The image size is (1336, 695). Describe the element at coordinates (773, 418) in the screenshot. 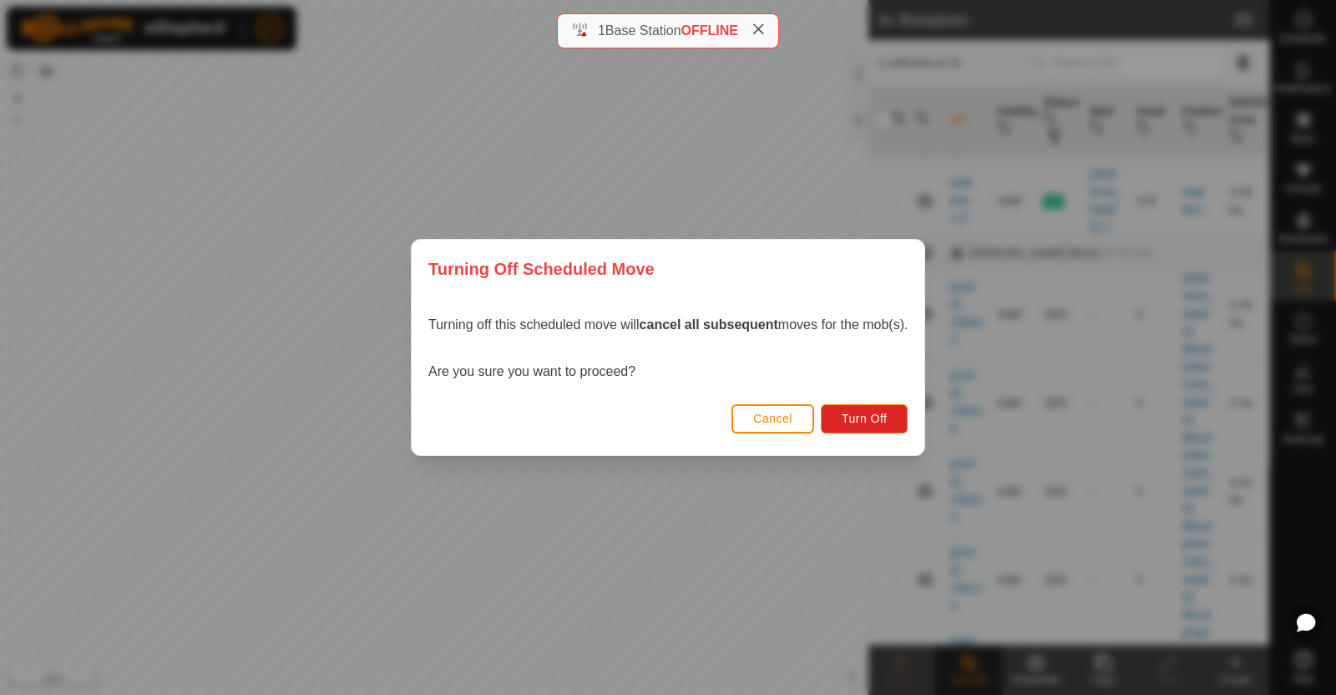

I see `button: Cancel` at that location.